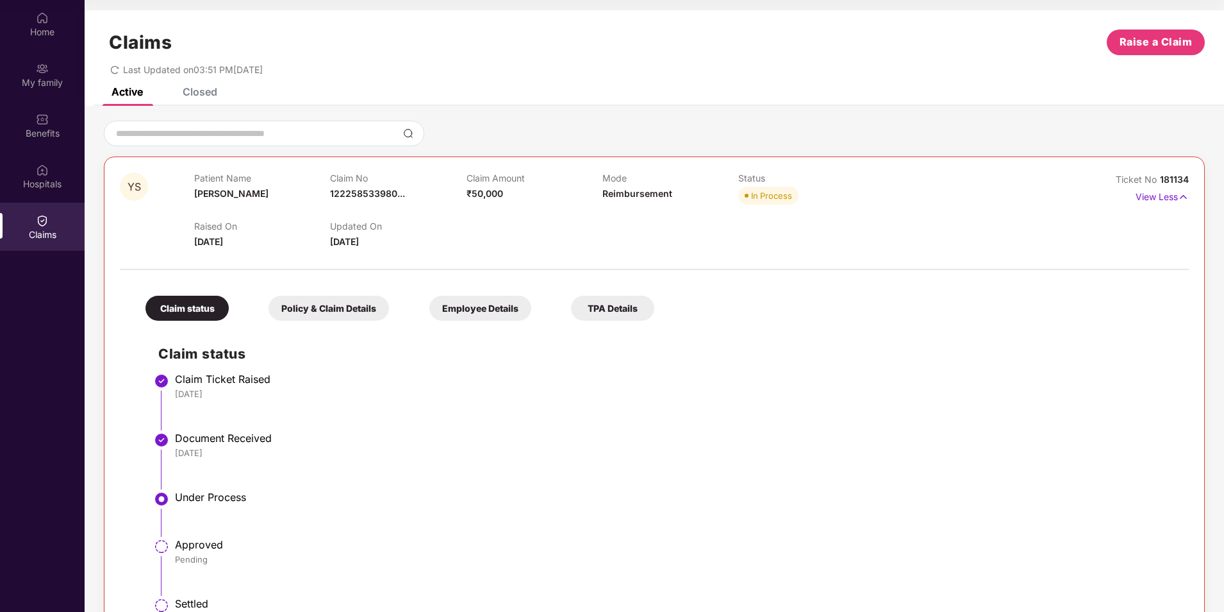 This screenshot has width=1224, height=612. What do you see at coordinates (398, 178) in the screenshot?
I see `p: Claim No` at bounding box center [398, 178].